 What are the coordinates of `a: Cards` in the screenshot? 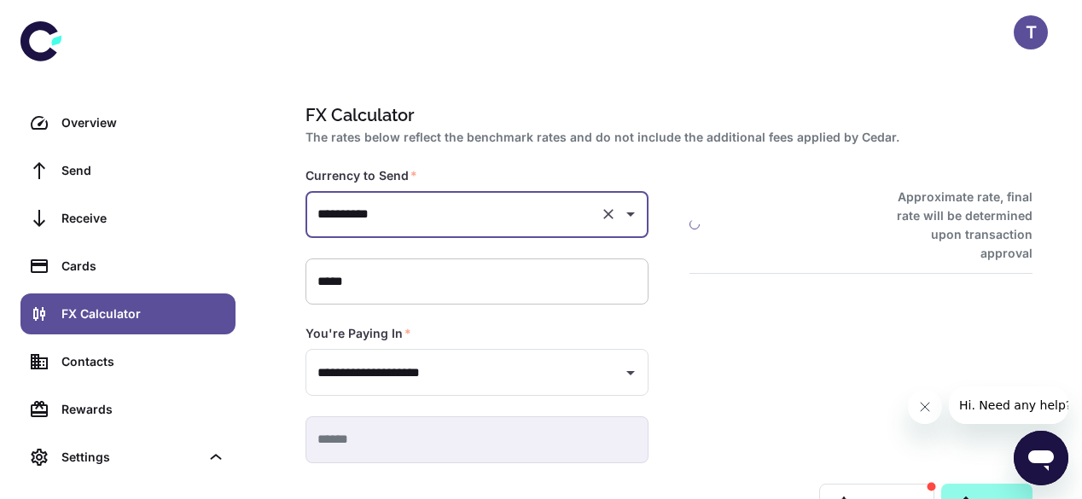 It's located at (128, 266).